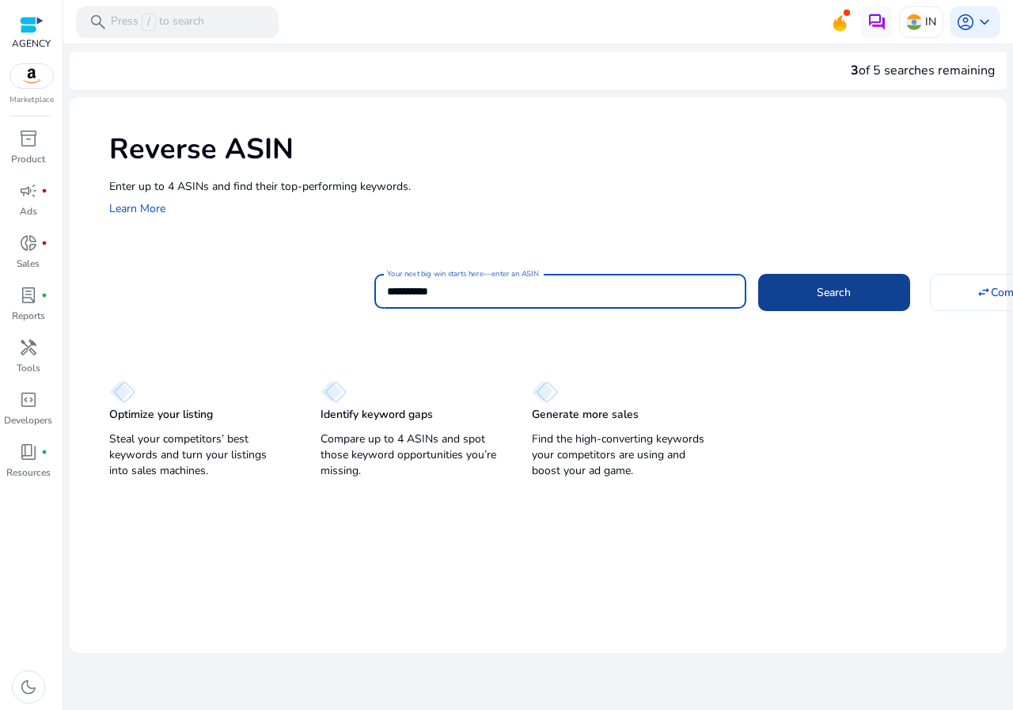 Image resolution: width=1013 pixels, height=710 pixels. I want to click on p: Enter up to 4 ASINs and find their top-performing keywords., so click(550, 186).